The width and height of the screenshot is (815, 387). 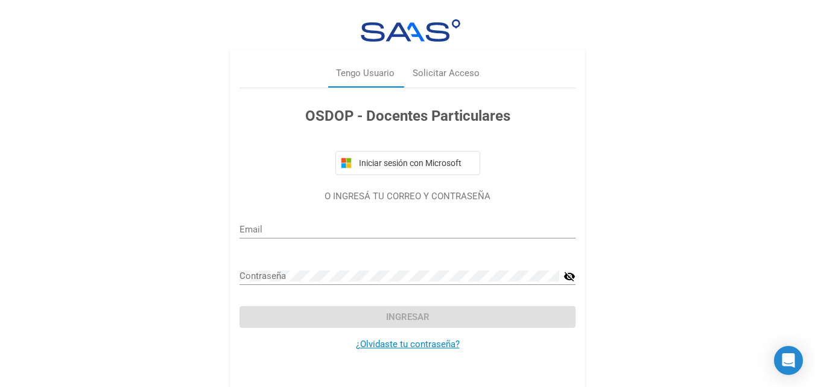 What do you see at coordinates (408, 317) in the screenshot?
I see `span: Ingresar` at bounding box center [408, 317].